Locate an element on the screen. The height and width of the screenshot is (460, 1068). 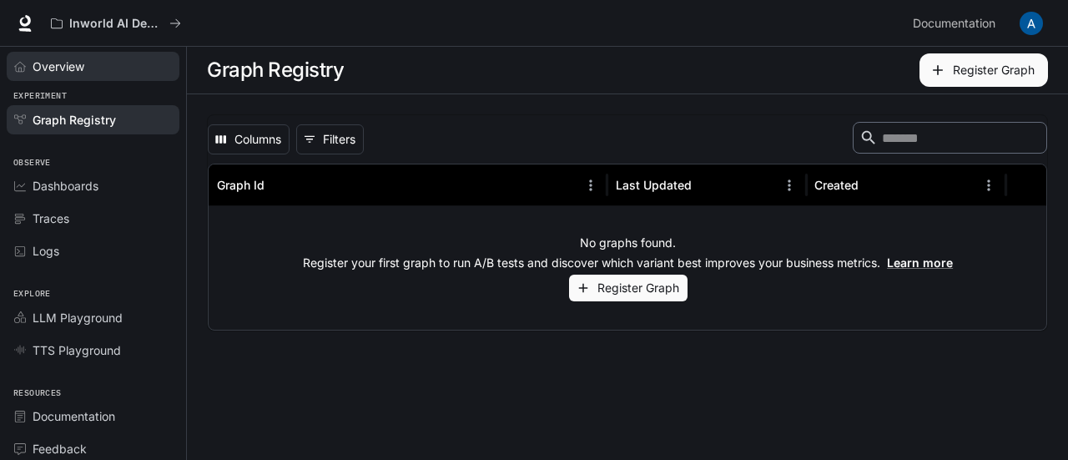
a: Traces is located at coordinates (93, 218).